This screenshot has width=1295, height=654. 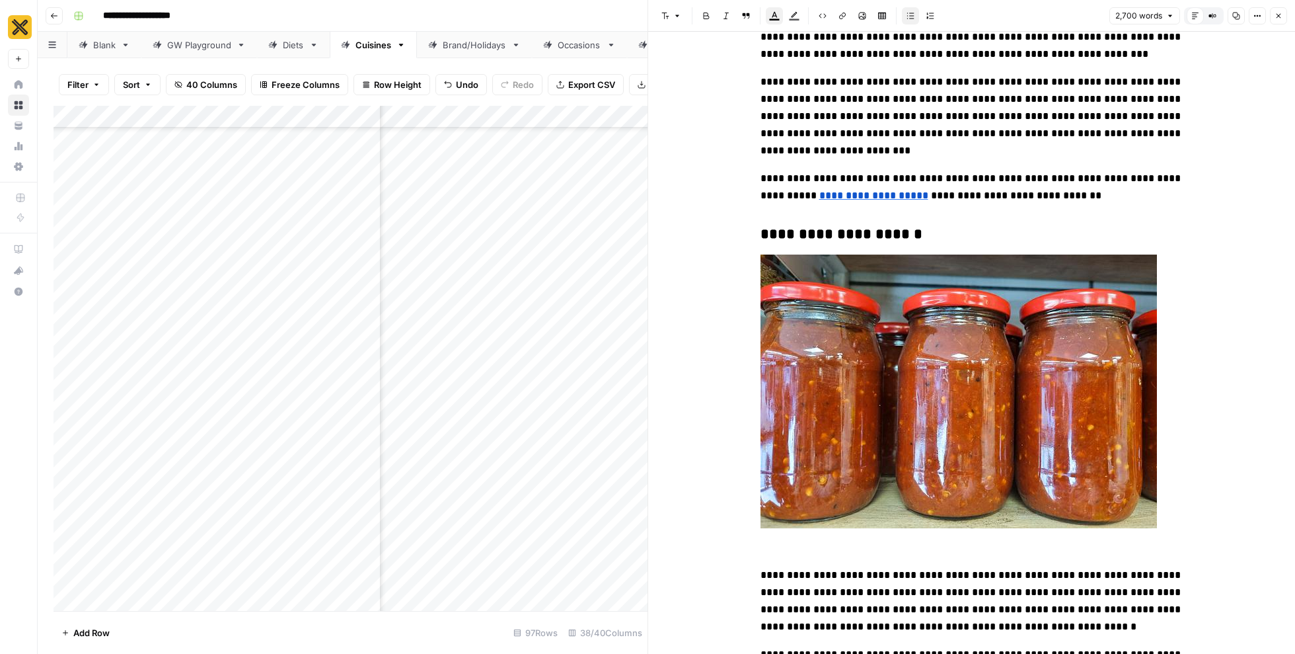 What do you see at coordinates (1139, 16) in the screenshot?
I see `span: 2,700 words` at bounding box center [1139, 16].